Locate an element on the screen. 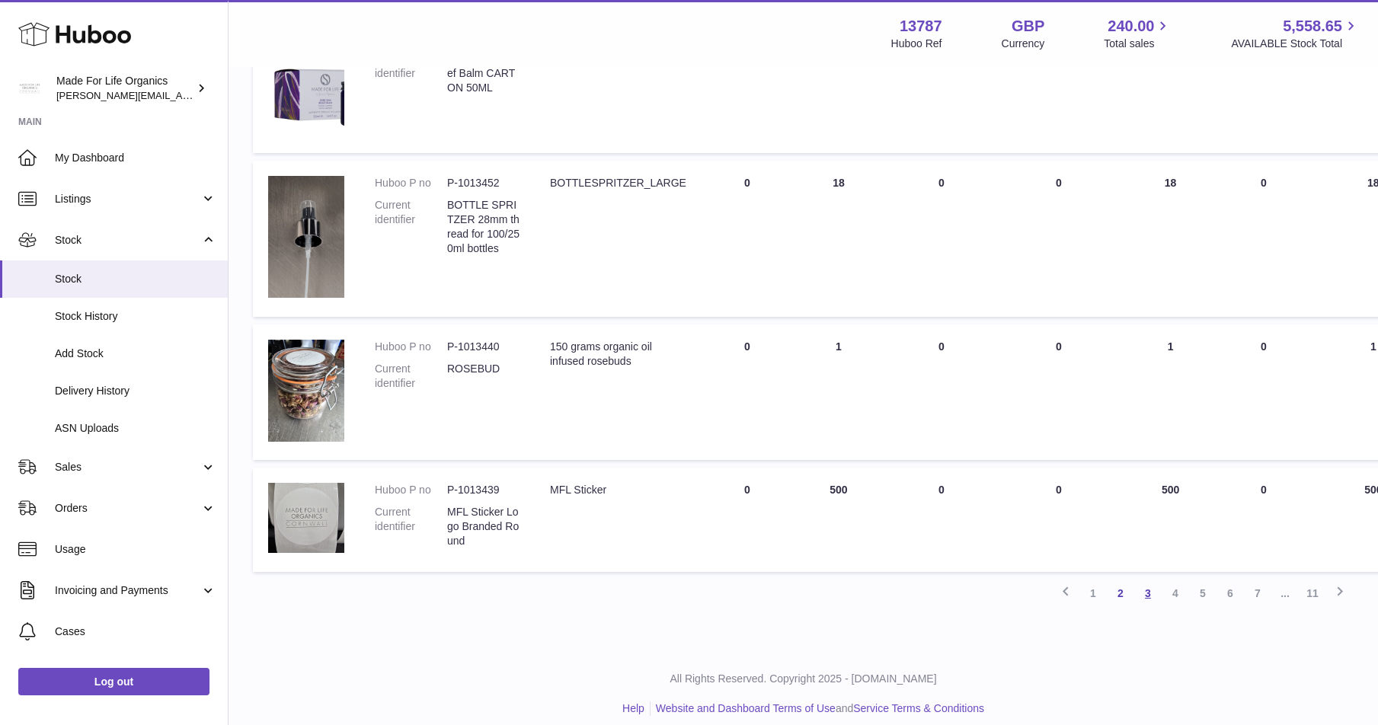  span: Orders is located at coordinates (127, 508).